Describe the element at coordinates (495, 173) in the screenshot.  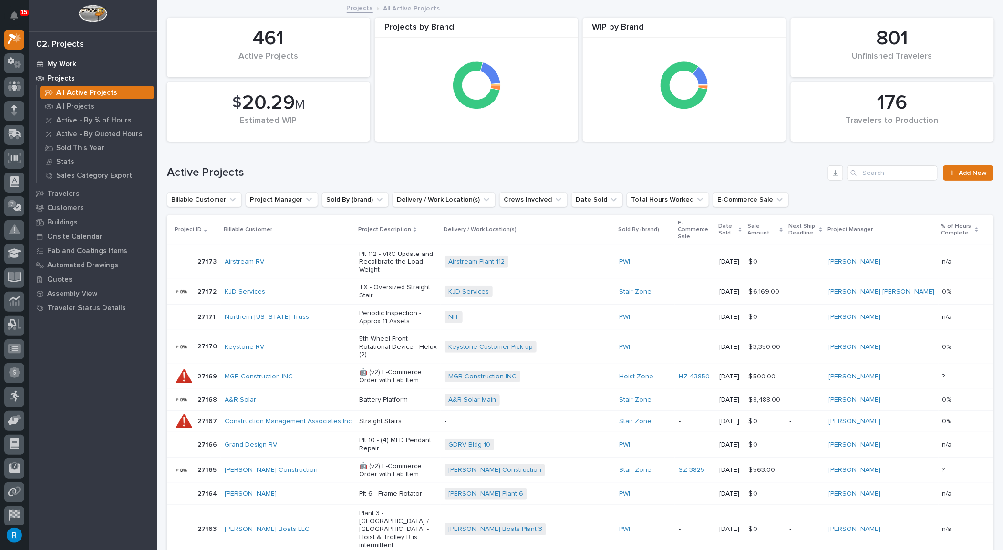
I see `h1: Active Projects` at that location.